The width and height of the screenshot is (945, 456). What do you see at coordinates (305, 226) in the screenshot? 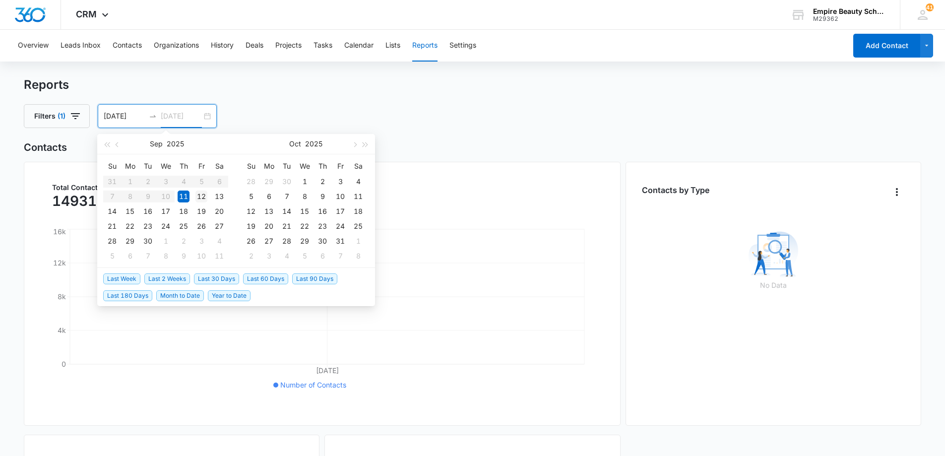
I see `td: 2025-10-22` at bounding box center [305, 226].